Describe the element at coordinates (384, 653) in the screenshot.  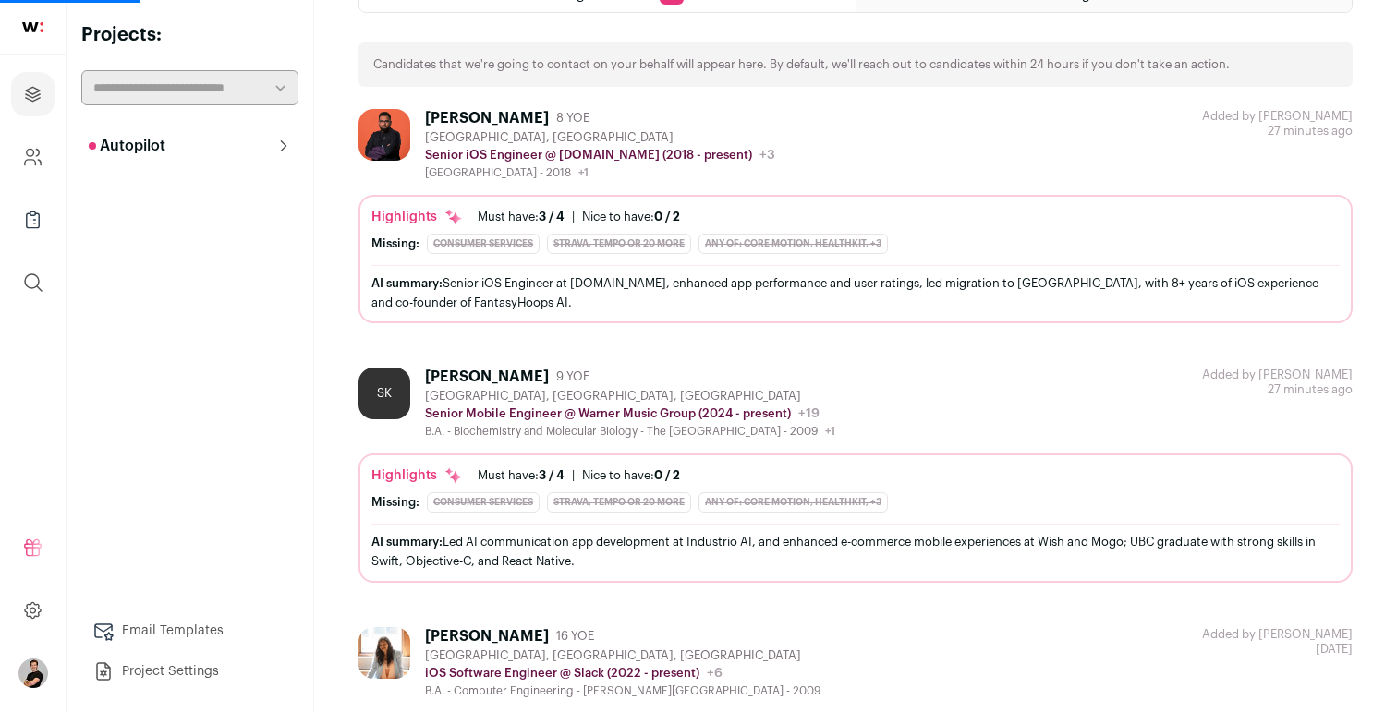
I see `img: 8373be23a517dd8c5b2277b05cf274d0479d63e268ae2cb20176ce490032ae67` at that location.